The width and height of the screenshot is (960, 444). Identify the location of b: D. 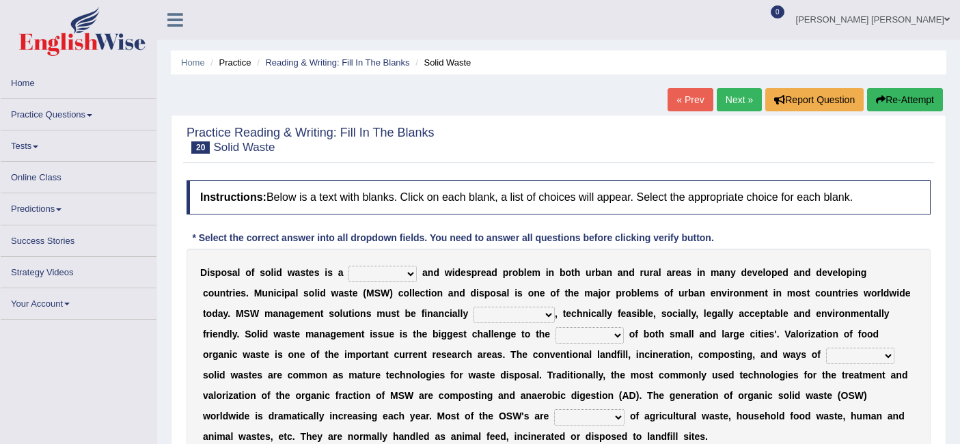
(204, 273).